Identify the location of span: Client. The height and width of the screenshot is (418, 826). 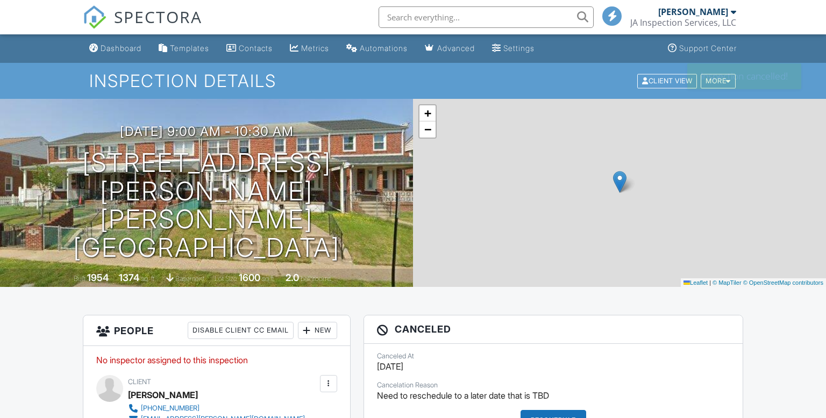
(139, 382).